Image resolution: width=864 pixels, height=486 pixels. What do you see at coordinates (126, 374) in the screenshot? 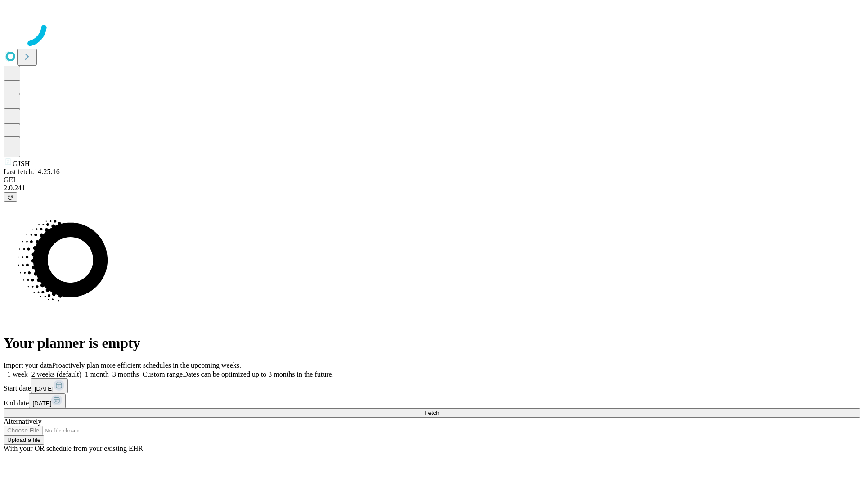
I see `span: 3 months` at bounding box center [126, 374].